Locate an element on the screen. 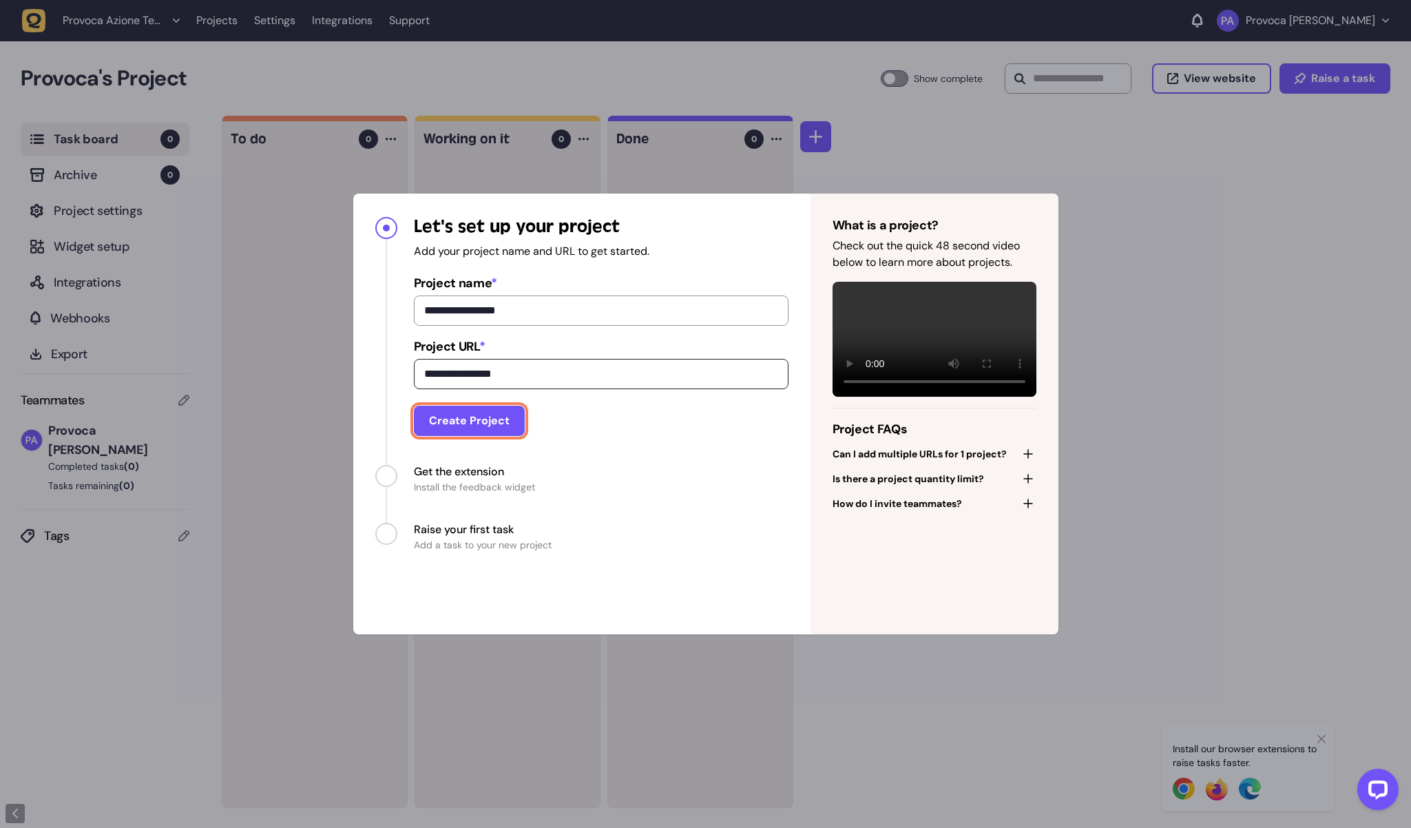 The width and height of the screenshot is (1411, 828). span: Is there a project quantity limit? is located at coordinates (908, 479).